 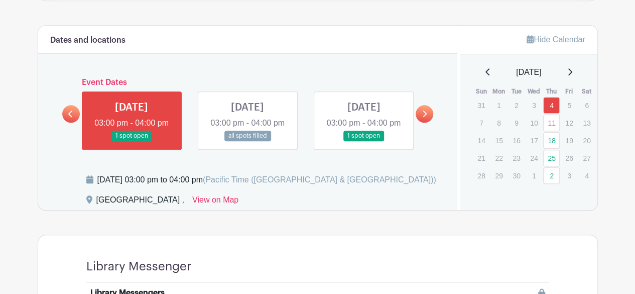 I want to click on p: 14, so click(x=481, y=140).